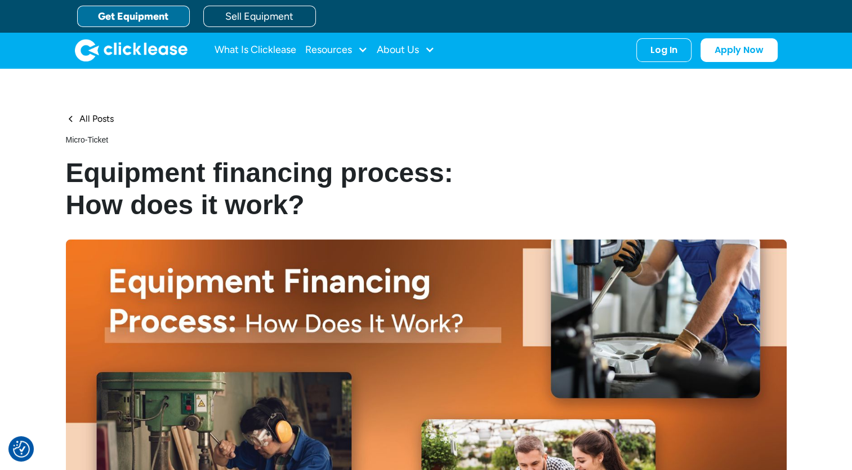 The width and height of the screenshot is (852, 470). What do you see at coordinates (282, 140) in the screenshot?
I see `div: micro-ticket` at bounding box center [282, 140].